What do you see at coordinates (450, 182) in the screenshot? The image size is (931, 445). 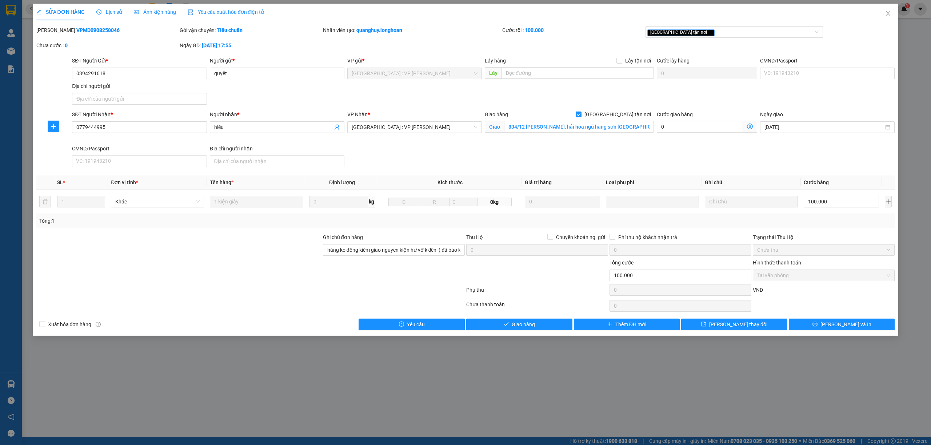 I see `span: Kích thước` at bounding box center [450, 182].